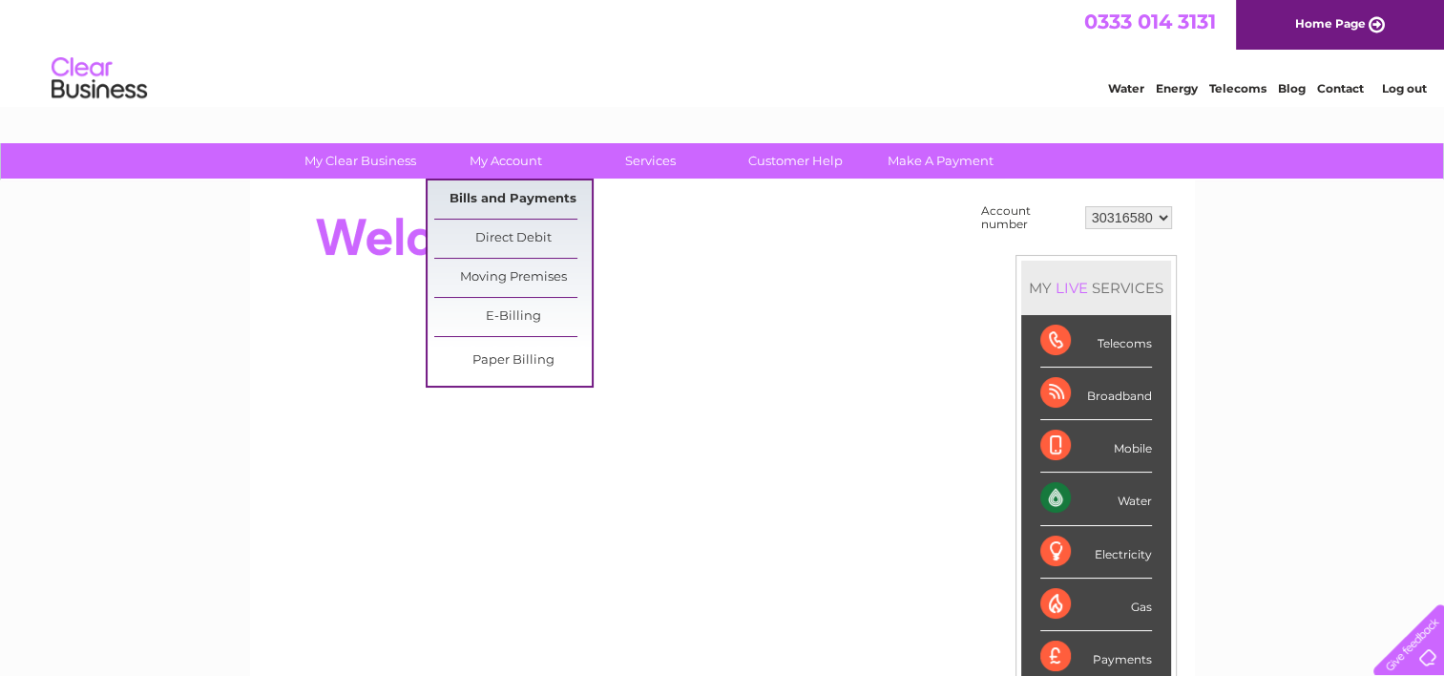 This screenshot has width=1444, height=676. Describe the element at coordinates (512, 317) in the screenshot. I see `a: E-Billing` at that location.